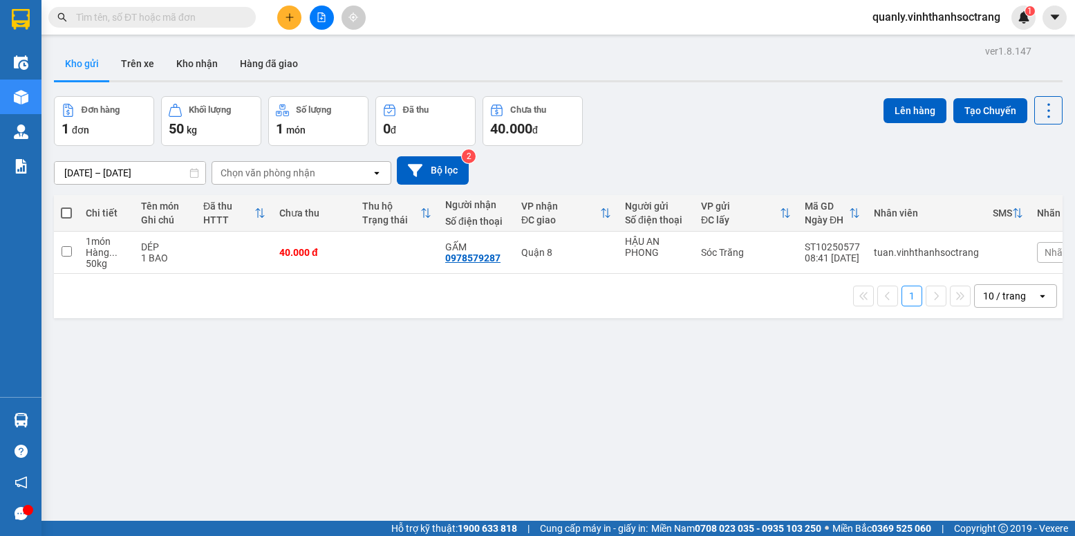  I want to click on span: plus, so click(290, 17).